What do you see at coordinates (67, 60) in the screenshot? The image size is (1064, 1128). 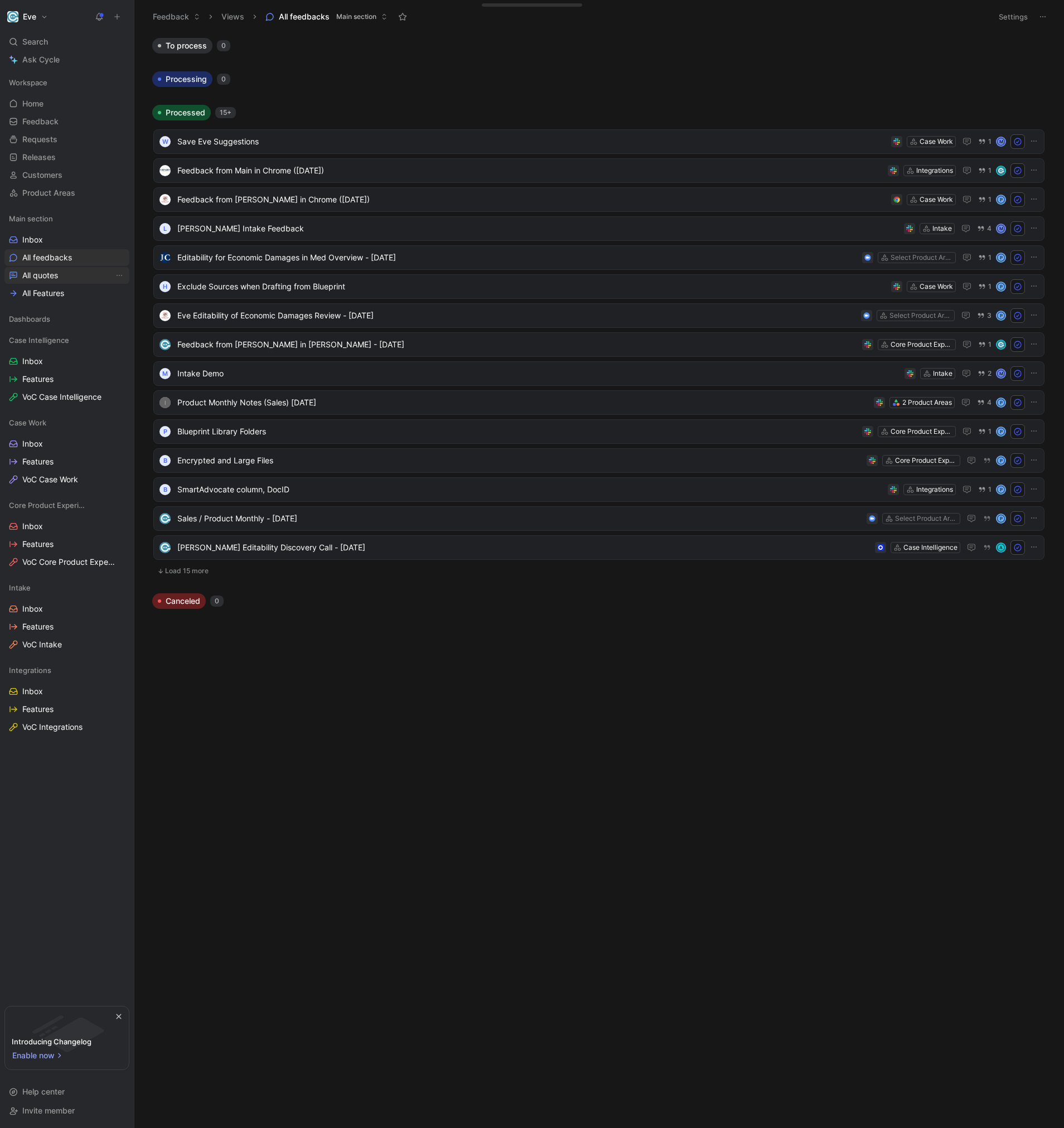 I see `a: Ask Cycle` at bounding box center [67, 60].